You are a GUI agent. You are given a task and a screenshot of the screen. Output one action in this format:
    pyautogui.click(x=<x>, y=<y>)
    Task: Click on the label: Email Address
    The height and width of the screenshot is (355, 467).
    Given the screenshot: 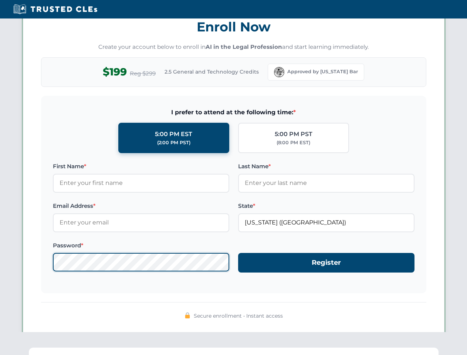 What is the action you would take?
    pyautogui.click(x=141, y=206)
    